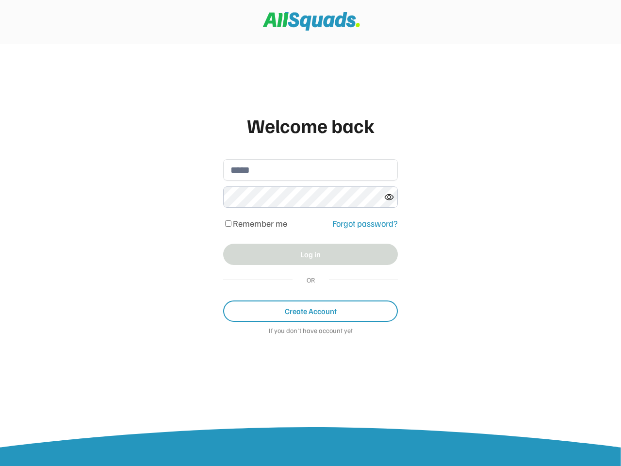 The width and height of the screenshot is (621, 466). I want to click on button: Log in, so click(311, 254).